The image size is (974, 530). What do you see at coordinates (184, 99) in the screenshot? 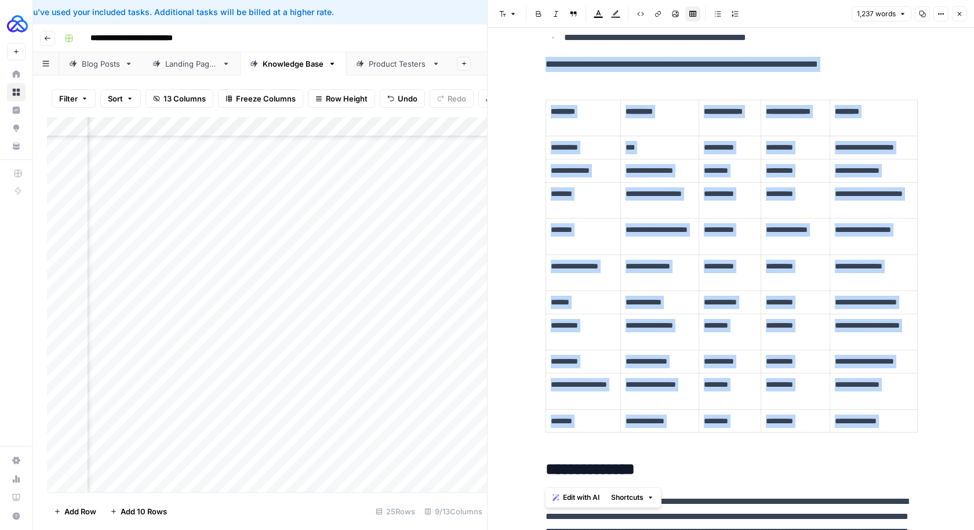
I see `span: 13 Columns` at bounding box center [184, 99].